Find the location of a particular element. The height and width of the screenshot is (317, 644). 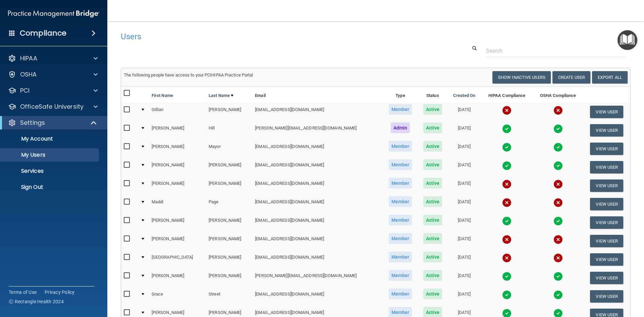

button: Open Resource Center is located at coordinates (627, 40).